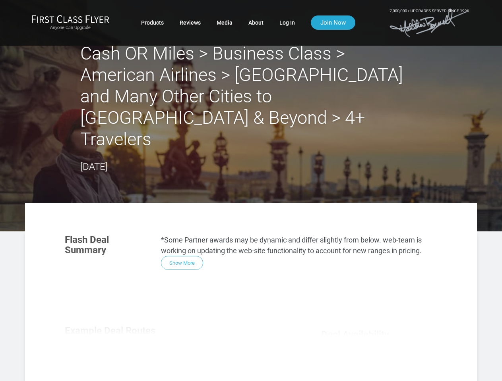 The width and height of the screenshot is (502, 381). Describe the element at coordinates (256, 23) in the screenshot. I see `a: About` at that location.